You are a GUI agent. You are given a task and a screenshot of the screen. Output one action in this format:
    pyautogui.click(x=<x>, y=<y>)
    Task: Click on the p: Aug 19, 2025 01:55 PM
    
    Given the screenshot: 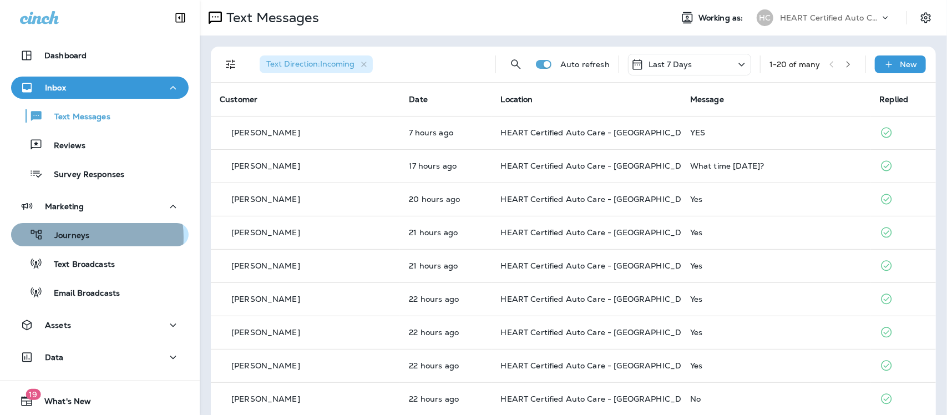 What is the action you would take?
    pyautogui.click(x=445, y=166)
    